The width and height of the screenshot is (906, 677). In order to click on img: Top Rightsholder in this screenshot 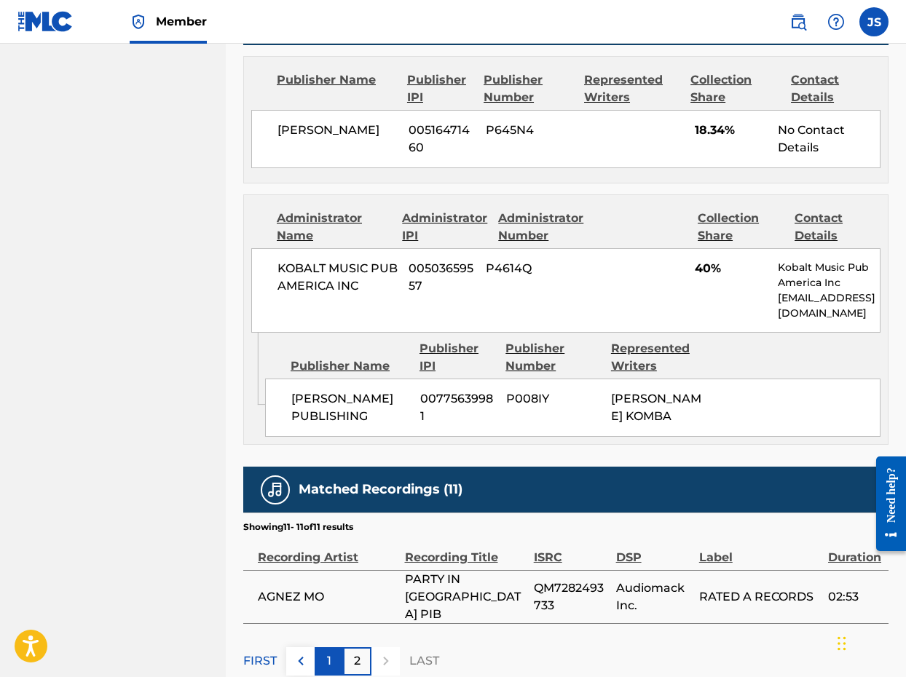, I will do `click(138, 22)`.